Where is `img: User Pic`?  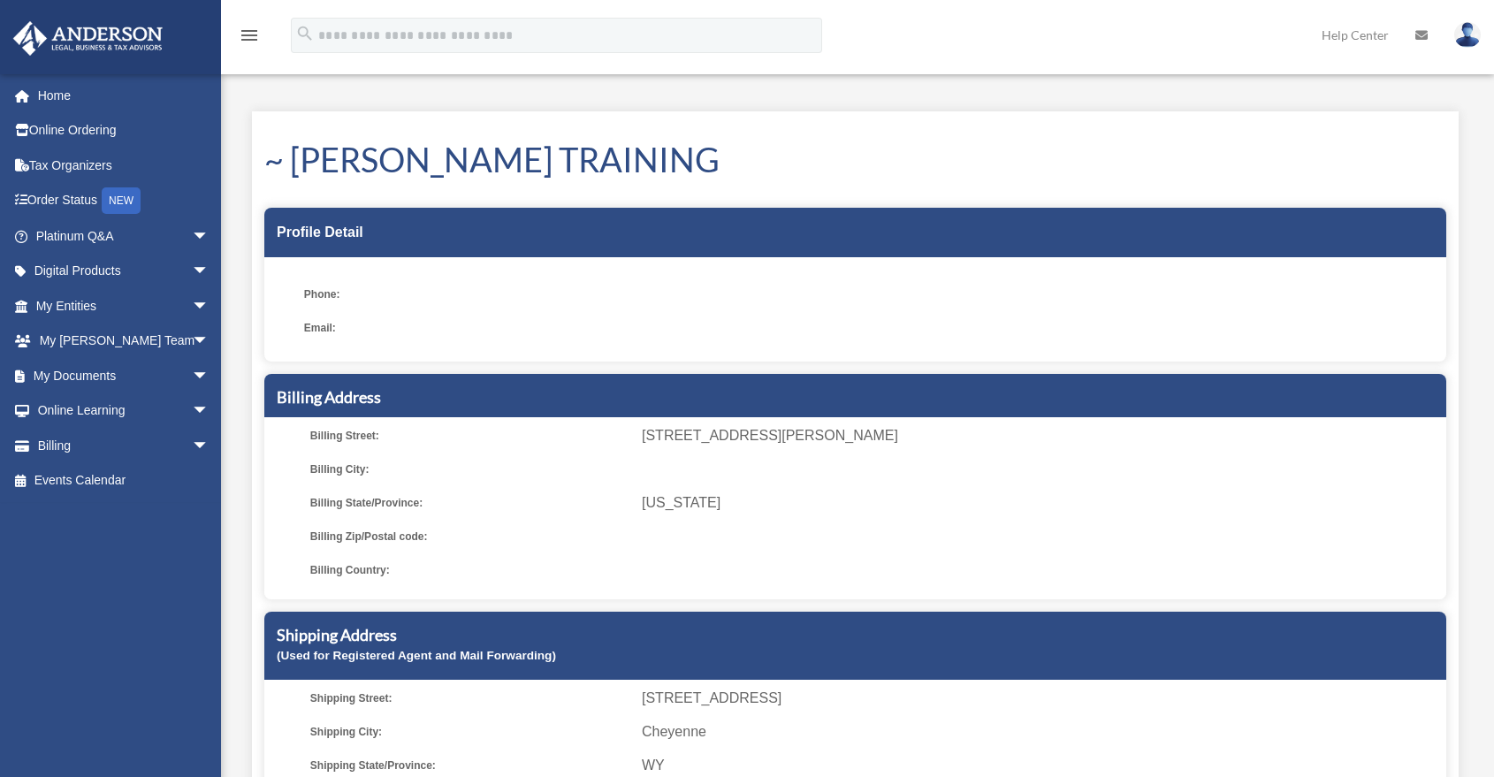
img: User Pic is located at coordinates (1468, 34).